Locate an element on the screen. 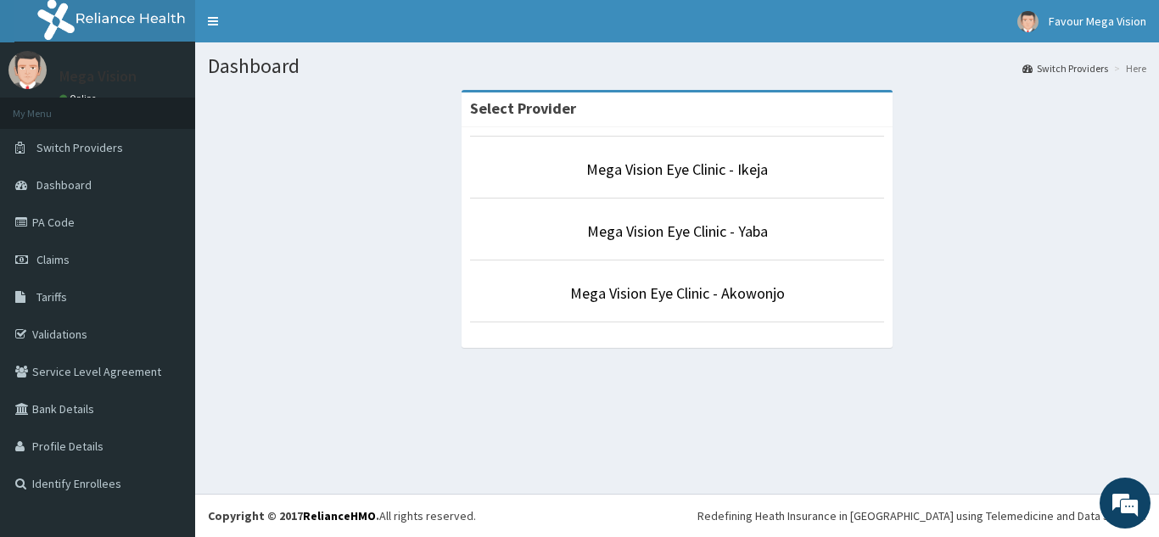 This screenshot has height=537, width=1159. strong: Select Provider is located at coordinates (523, 108).